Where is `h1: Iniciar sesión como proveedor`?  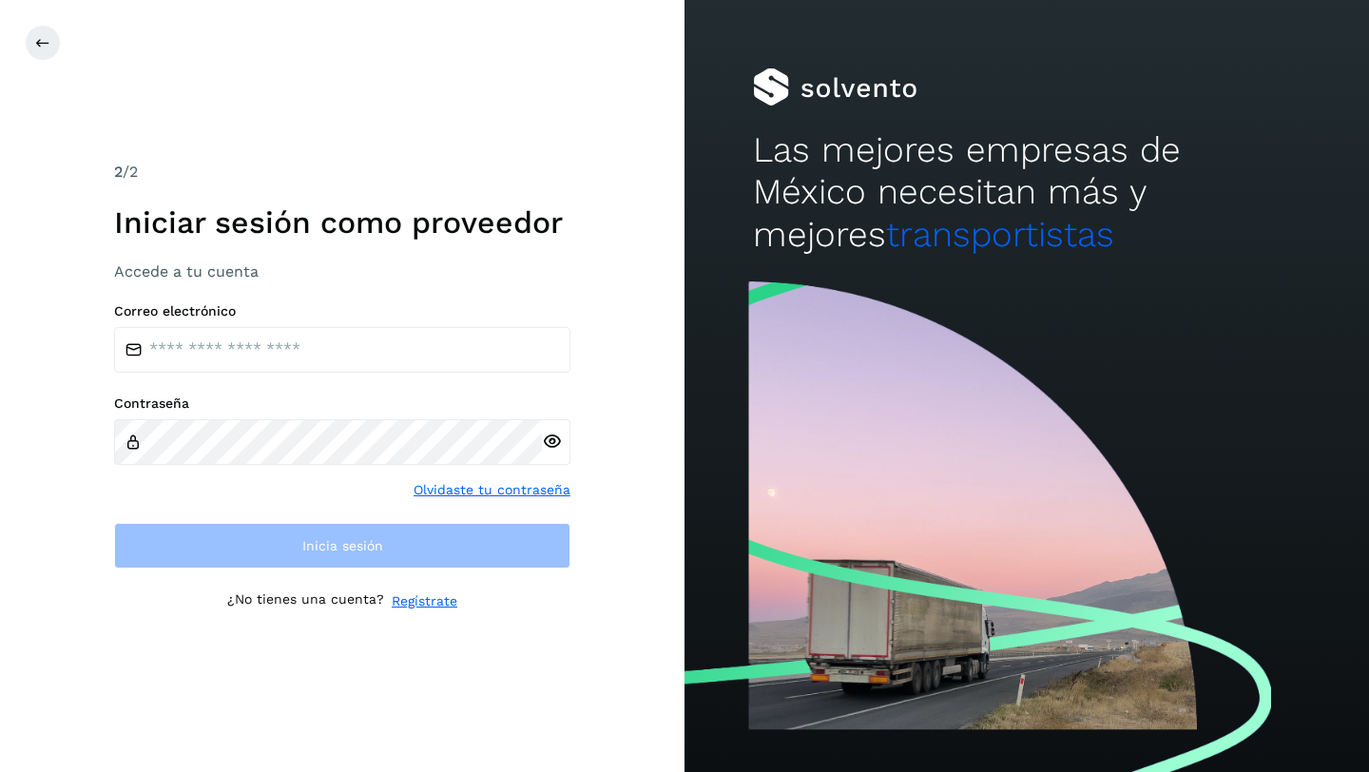
h1: Iniciar sesión como proveedor is located at coordinates (342, 223).